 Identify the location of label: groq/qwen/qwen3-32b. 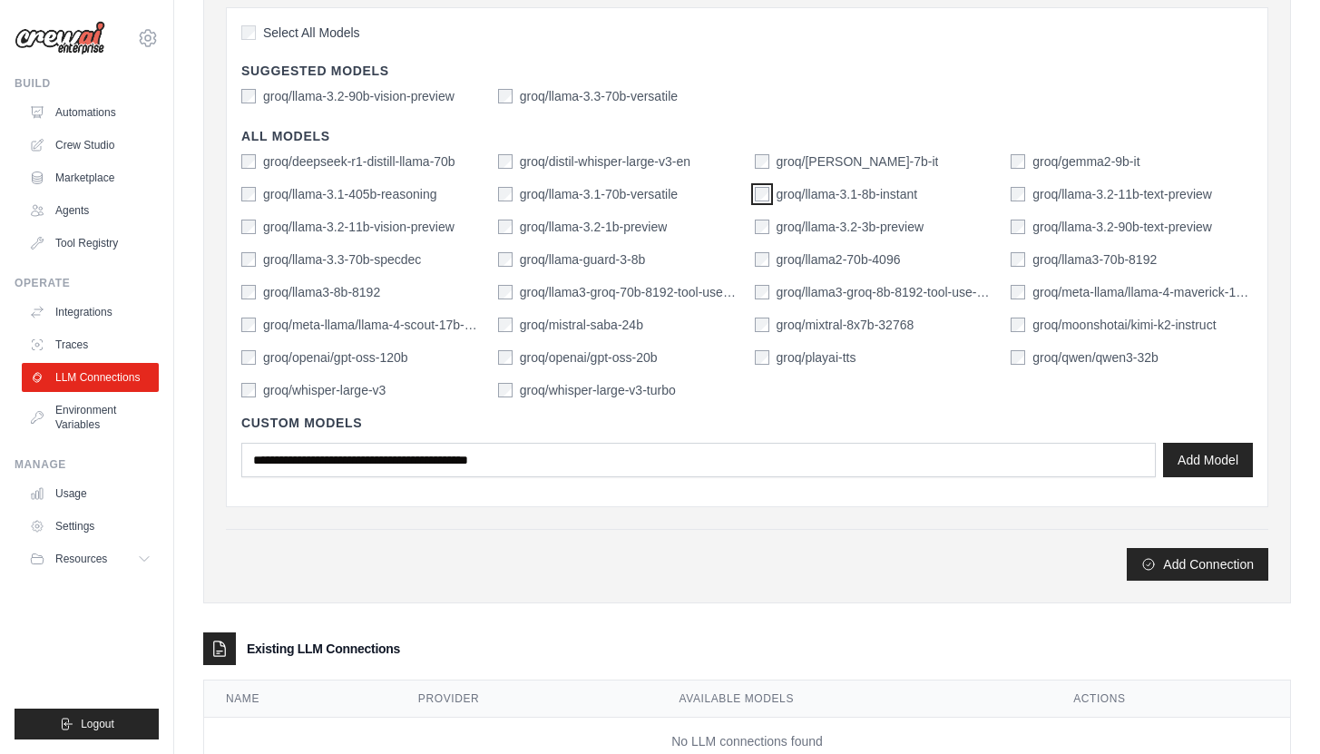
(1095, 357).